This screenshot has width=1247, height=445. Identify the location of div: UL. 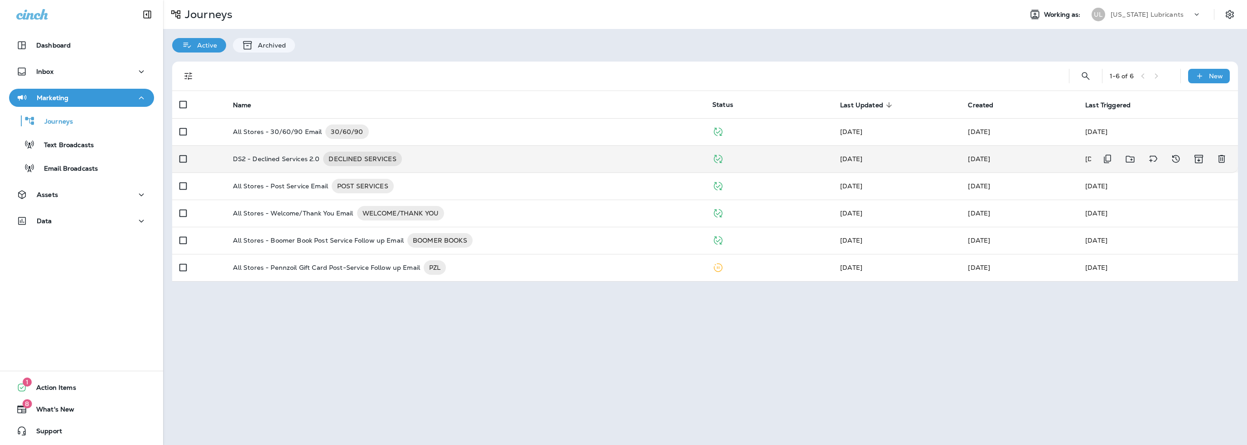
(1098, 14).